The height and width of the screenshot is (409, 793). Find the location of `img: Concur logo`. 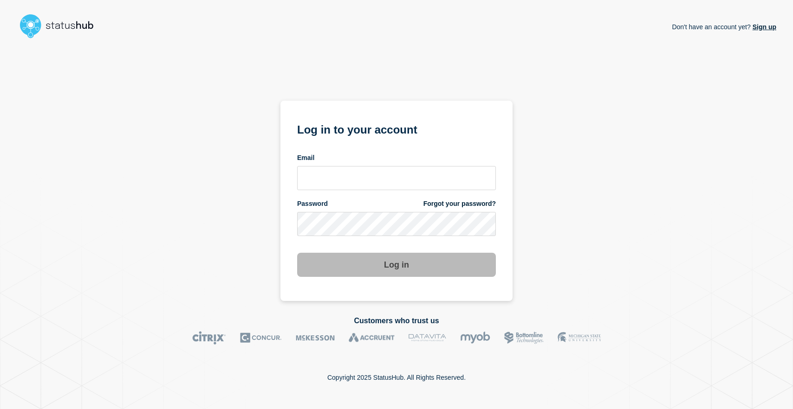

img: Concur logo is located at coordinates (261, 338).